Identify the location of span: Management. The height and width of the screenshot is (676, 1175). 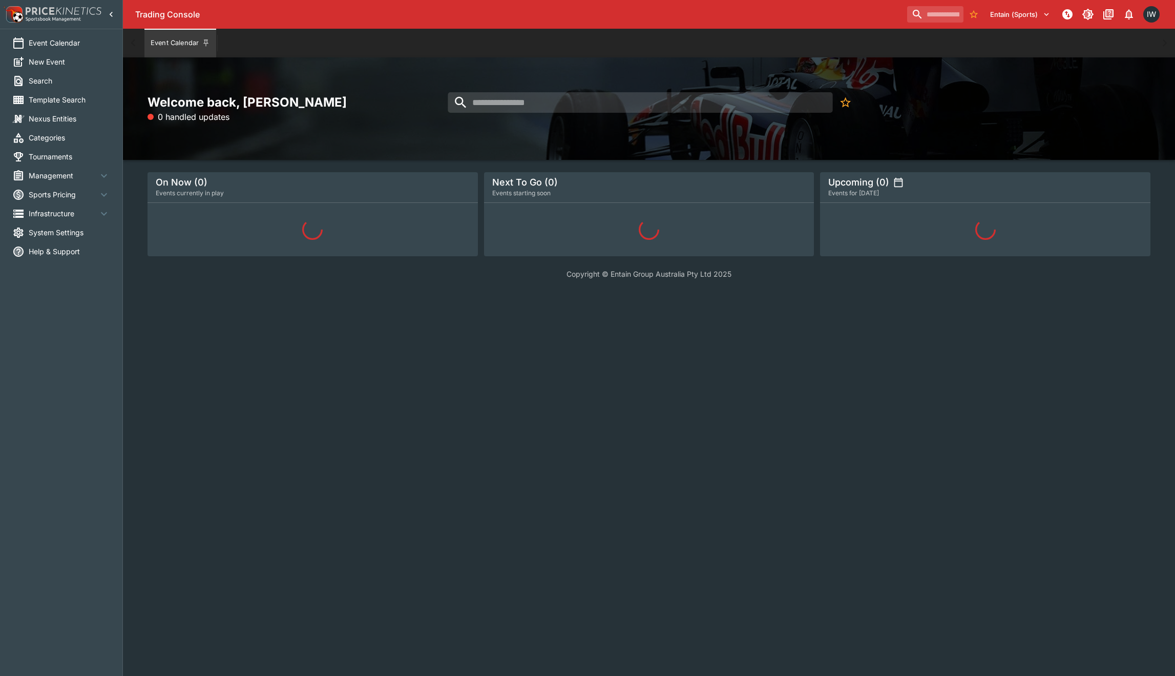
(63, 175).